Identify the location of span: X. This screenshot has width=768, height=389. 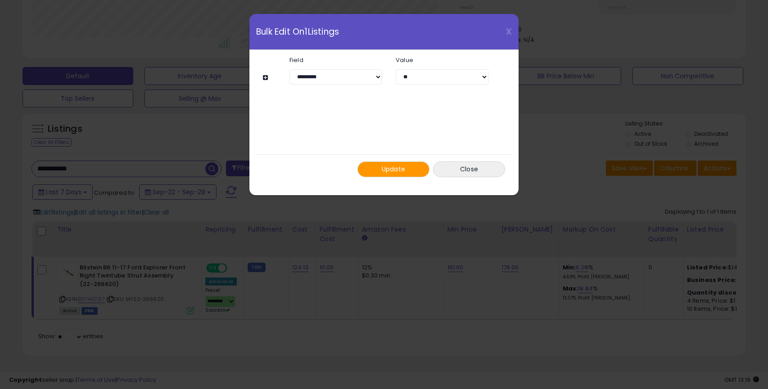
(508, 31).